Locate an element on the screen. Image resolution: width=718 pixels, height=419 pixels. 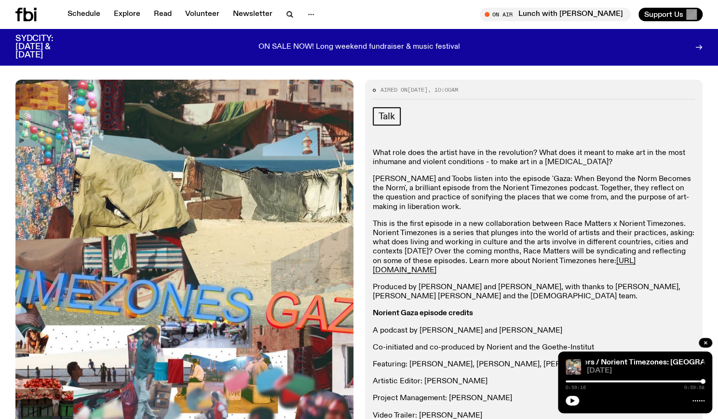
a: Volunteer is located at coordinates (202, 14).